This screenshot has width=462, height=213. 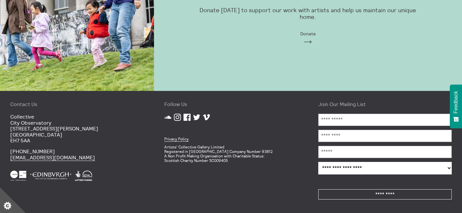 I want to click on h4: Contact Us, so click(x=77, y=104).